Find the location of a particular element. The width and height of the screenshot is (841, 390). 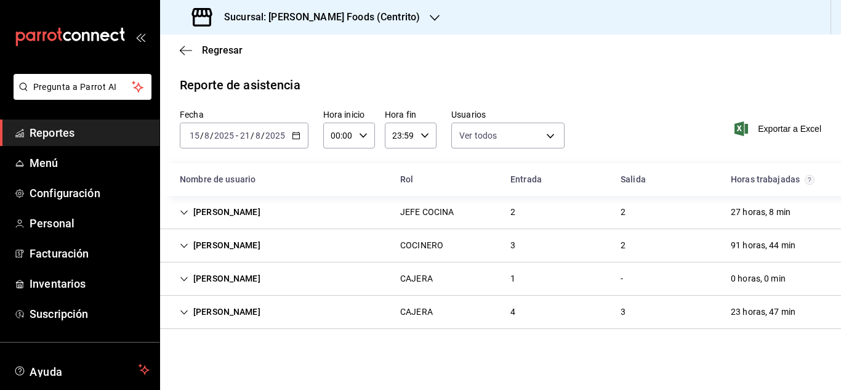

button: Regresar is located at coordinates (211, 50).